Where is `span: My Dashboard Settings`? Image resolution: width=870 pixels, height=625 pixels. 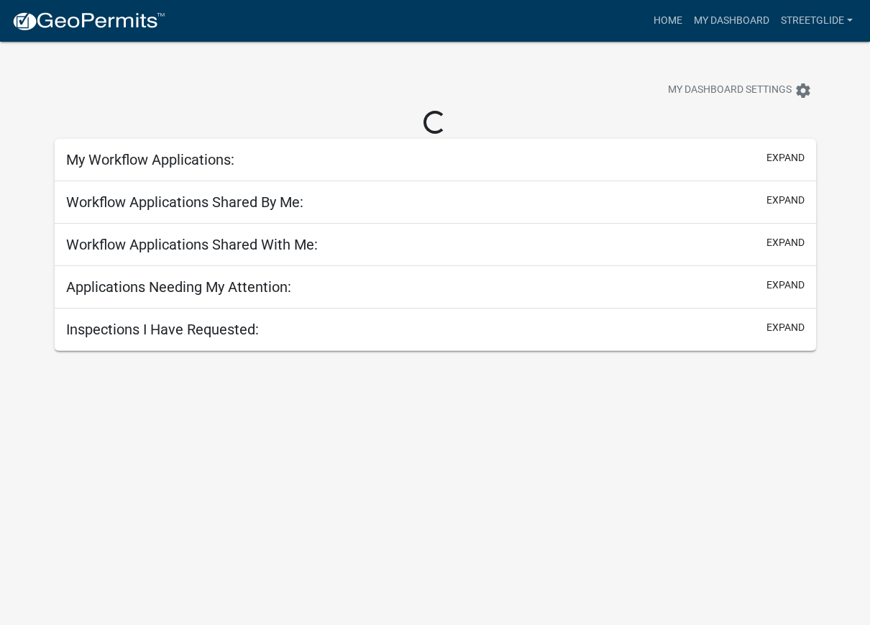
span: My Dashboard Settings is located at coordinates (730, 91).